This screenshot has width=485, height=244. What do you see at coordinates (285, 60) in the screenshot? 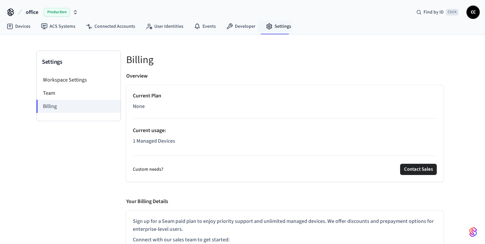
I see `h5: Billing` at bounding box center [285, 60].